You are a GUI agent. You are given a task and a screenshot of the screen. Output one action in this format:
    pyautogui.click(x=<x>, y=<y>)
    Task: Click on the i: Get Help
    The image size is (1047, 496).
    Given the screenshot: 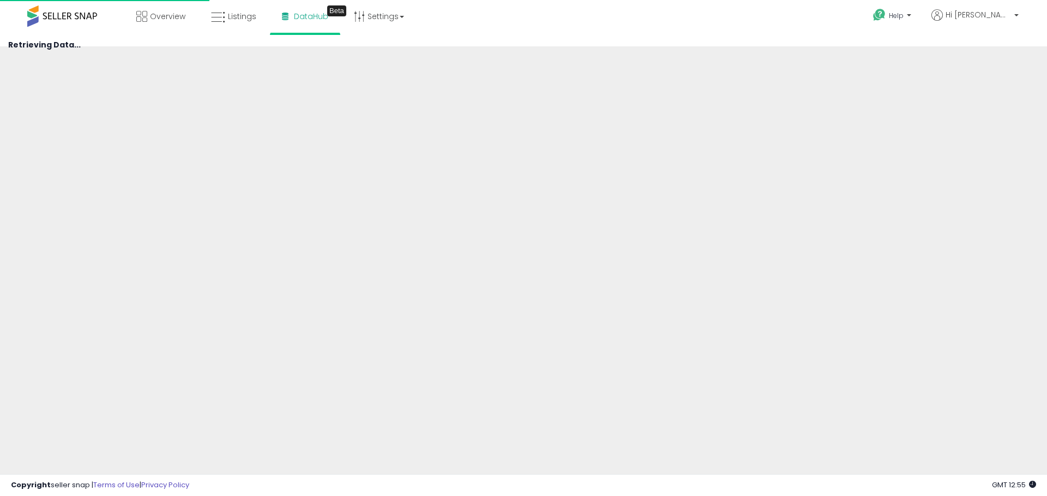 What is the action you would take?
    pyautogui.click(x=879, y=15)
    